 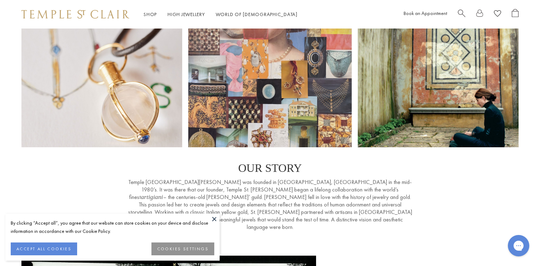 I want to click on em: artigiani, so click(x=152, y=197).